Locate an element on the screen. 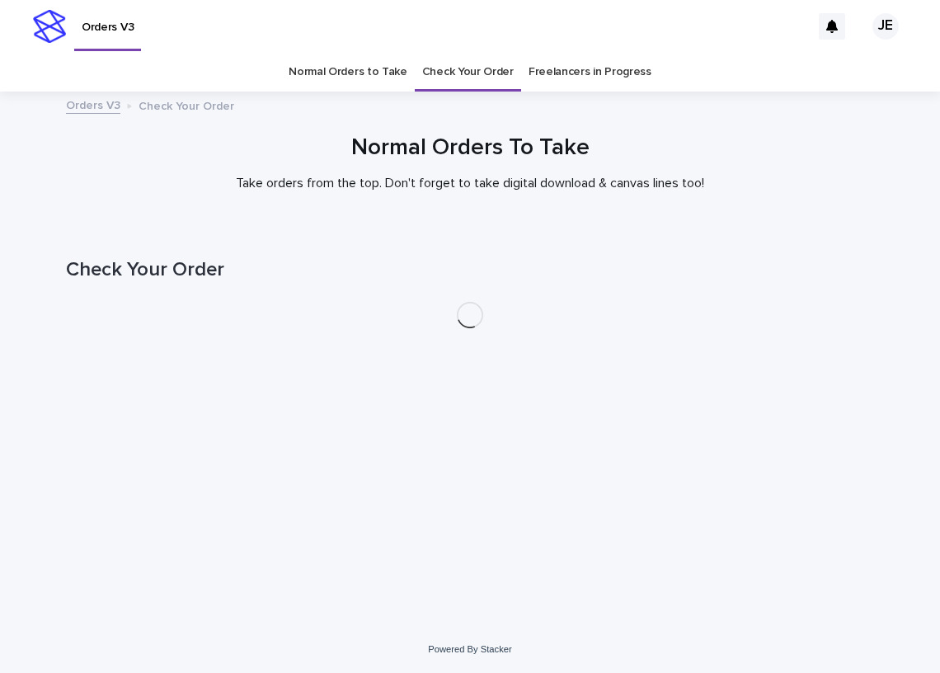  a: Powered By Stacker is located at coordinates (469, 649).